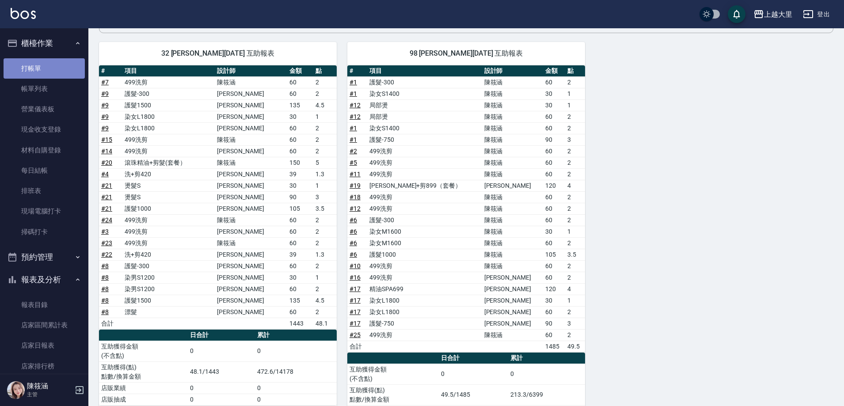 Image resolution: width=844 pixels, height=406 pixels. What do you see at coordinates (424, 71) in the screenshot?
I see `th: 項目` at bounding box center [424, 71].